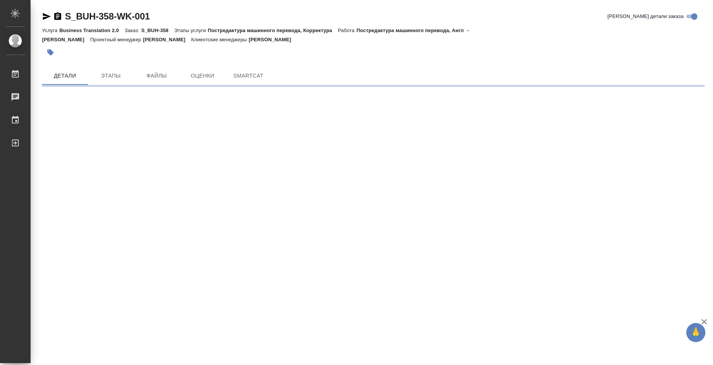 The height and width of the screenshot is (365, 713). I want to click on span: Детали, so click(65, 76).